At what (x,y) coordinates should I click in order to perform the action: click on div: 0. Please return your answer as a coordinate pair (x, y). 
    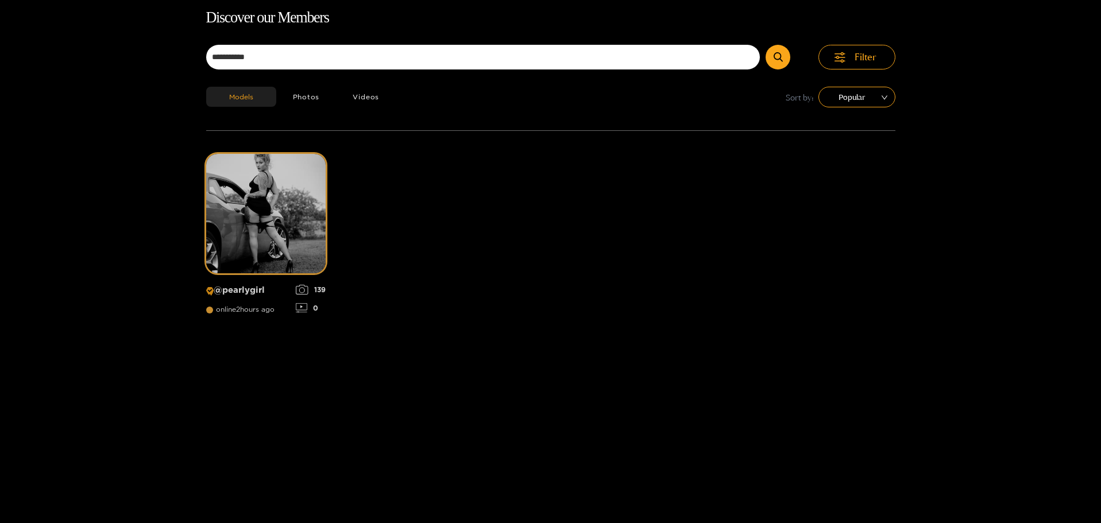
    Looking at the image, I should click on (311, 308).